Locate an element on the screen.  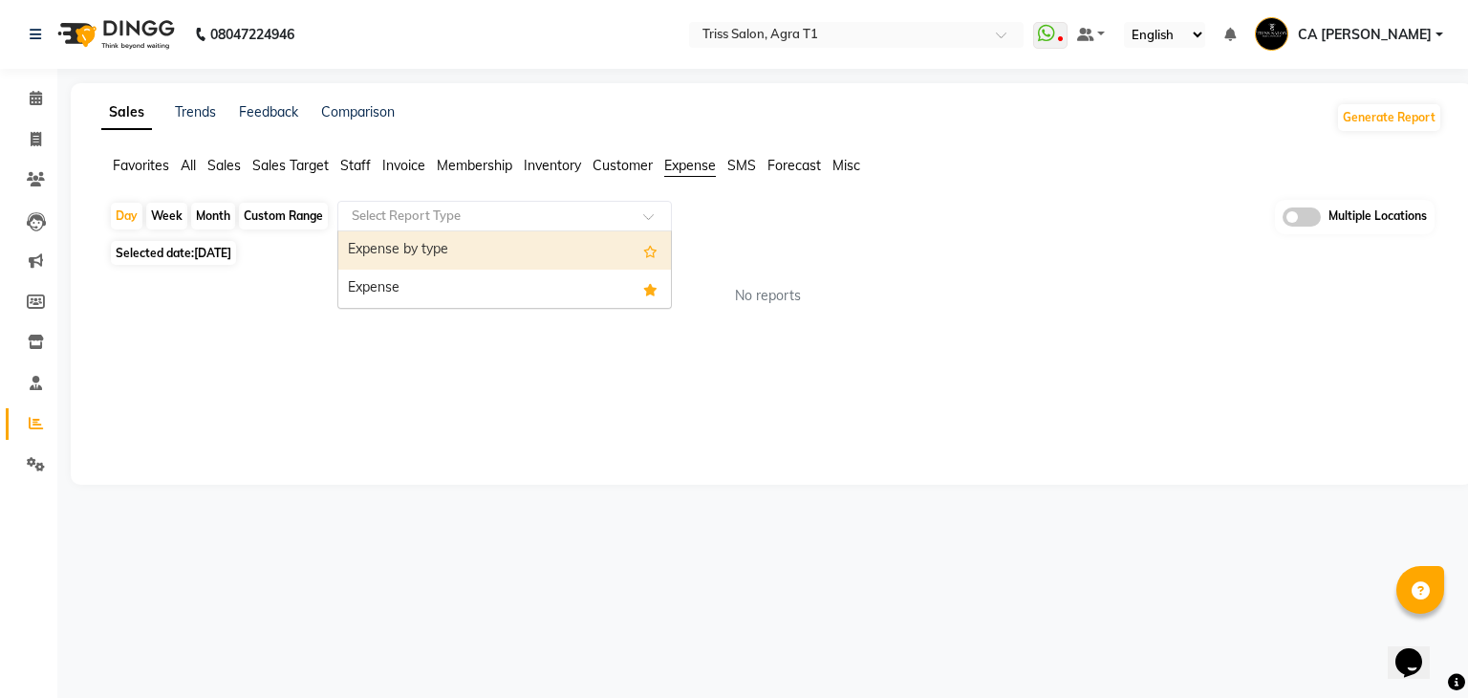
span: Customer is located at coordinates (622, 165).